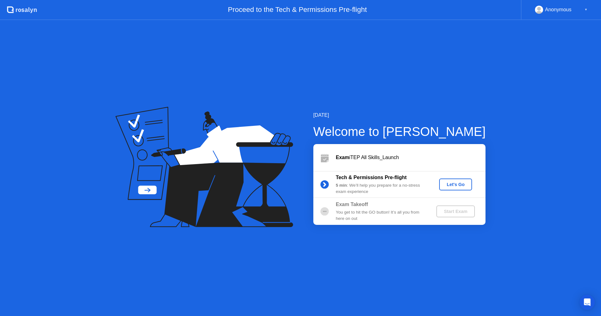  What do you see at coordinates (342, 157) in the screenshot?
I see `b: Exam` at bounding box center [342, 157].